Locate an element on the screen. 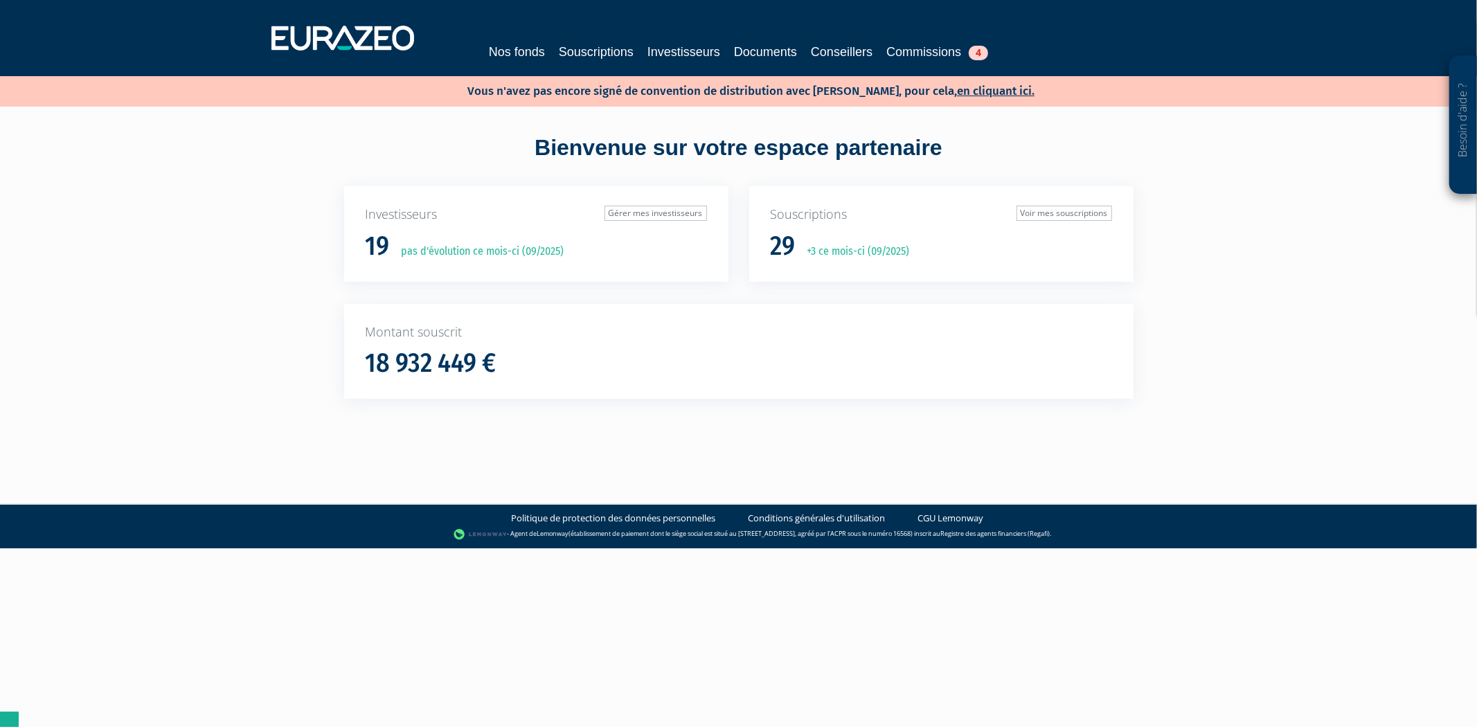  a: Souscriptions is located at coordinates (596, 52).